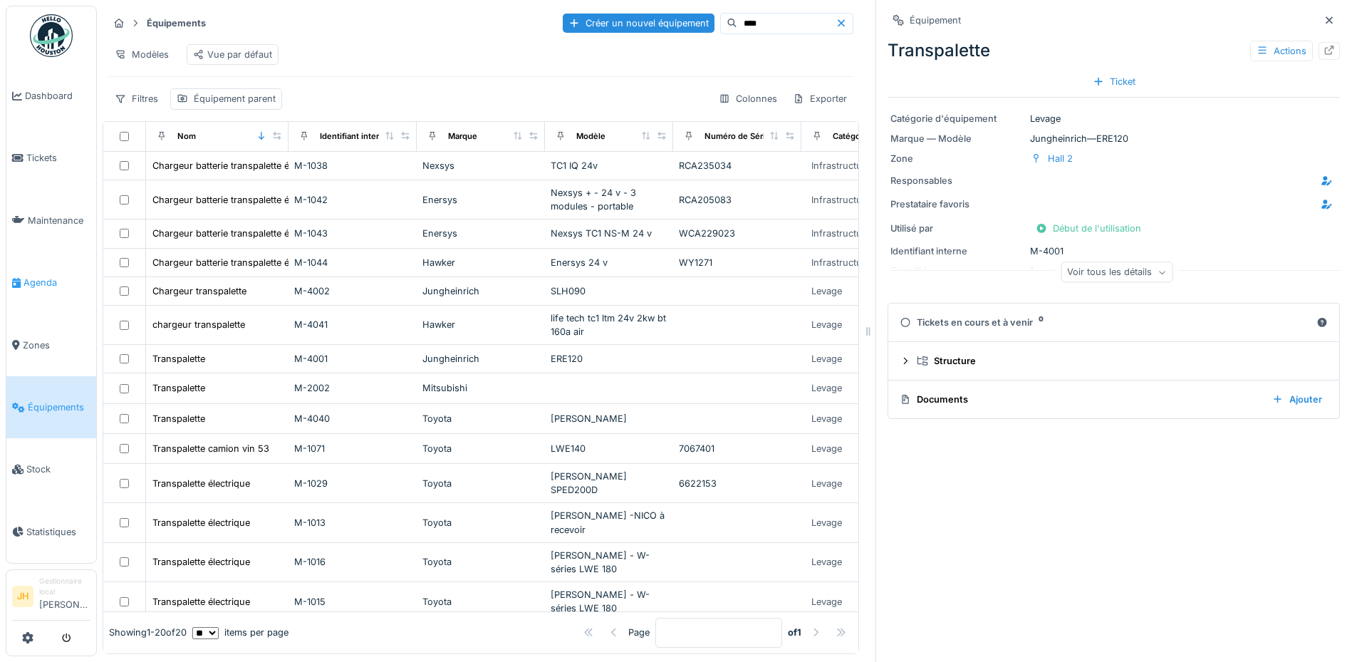 The width and height of the screenshot is (1357, 662). Describe the element at coordinates (882, 136) in the screenshot. I see `div: Catégories d'équipement` at that location.